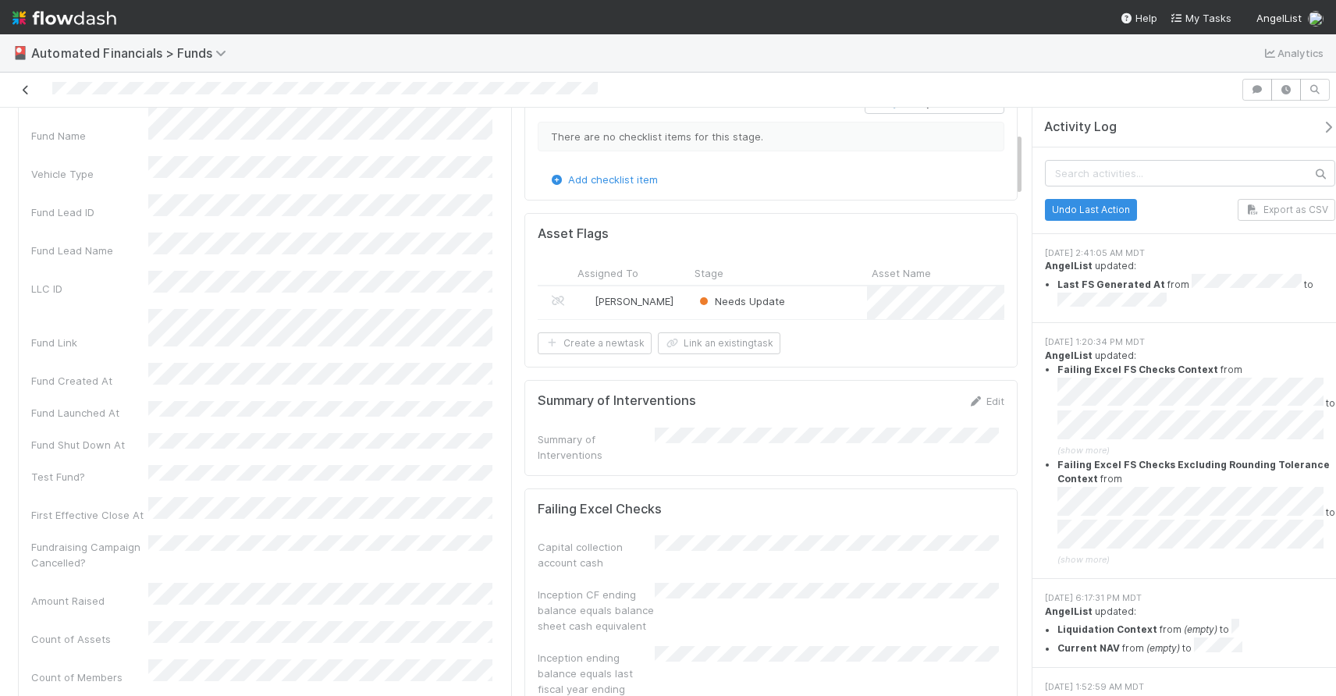 This screenshot has width=1336, height=696. Describe the element at coordinates (1080, 127) in the screenshot. I see `span: Activity Log` at that location.